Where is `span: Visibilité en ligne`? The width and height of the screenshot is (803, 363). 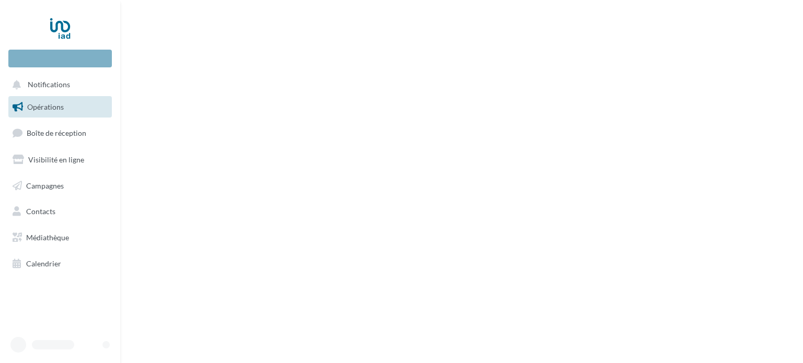 span: Visibilité en ligne is located at coordinates (56, 159).